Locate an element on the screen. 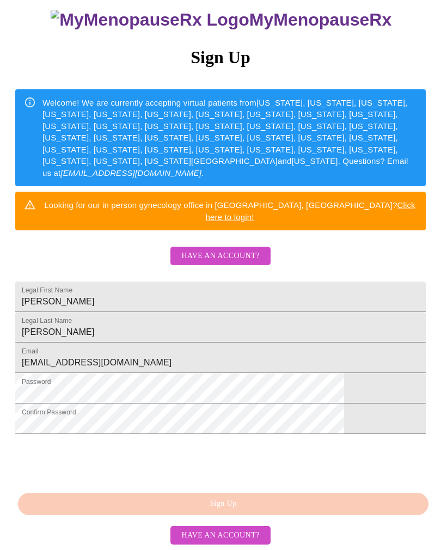  h3: Sign Up is located at coordinates (221, 57).